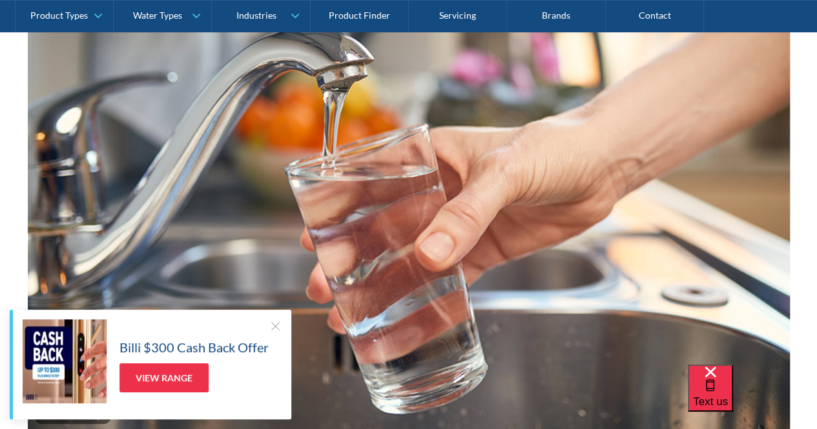 The image size is (817, 429). I want to click on h5: Billi $300 Cash Back Offer, so click(194, 347).